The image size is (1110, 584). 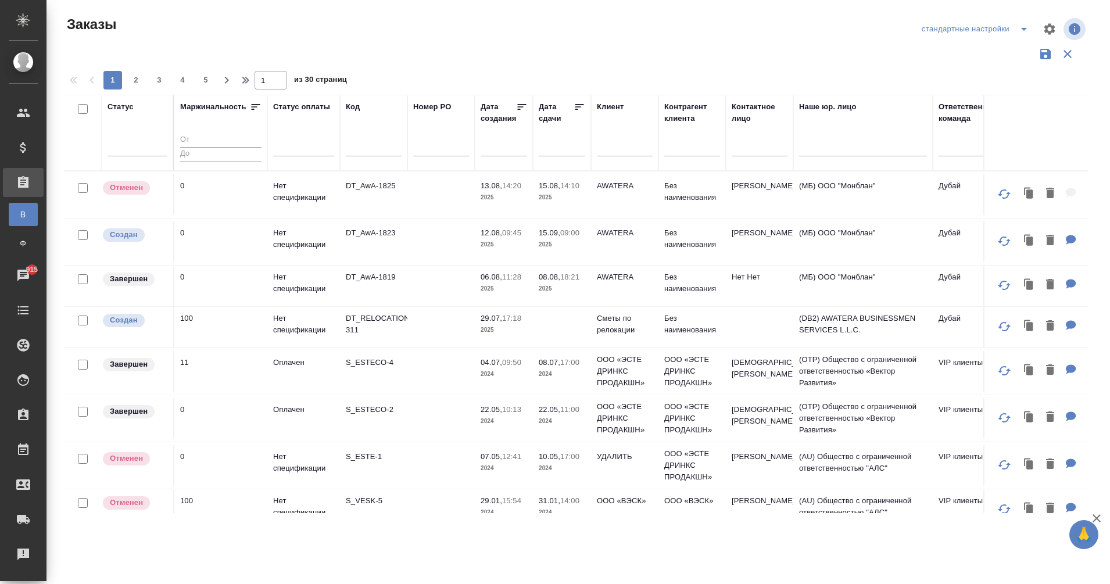 I want to click on button: 5, so click(x=206, y=80).